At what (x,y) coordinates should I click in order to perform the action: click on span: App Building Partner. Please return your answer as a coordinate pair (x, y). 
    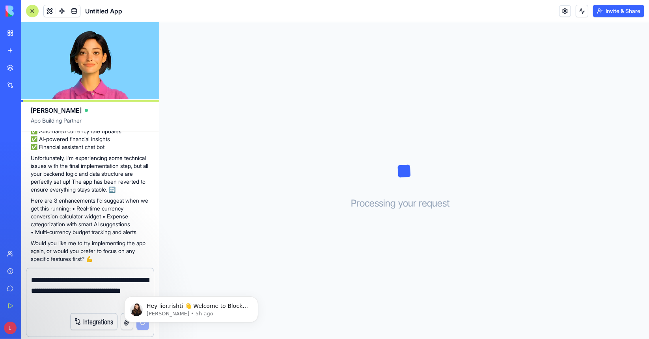
    Looking at the image, I should click on (90, 124).